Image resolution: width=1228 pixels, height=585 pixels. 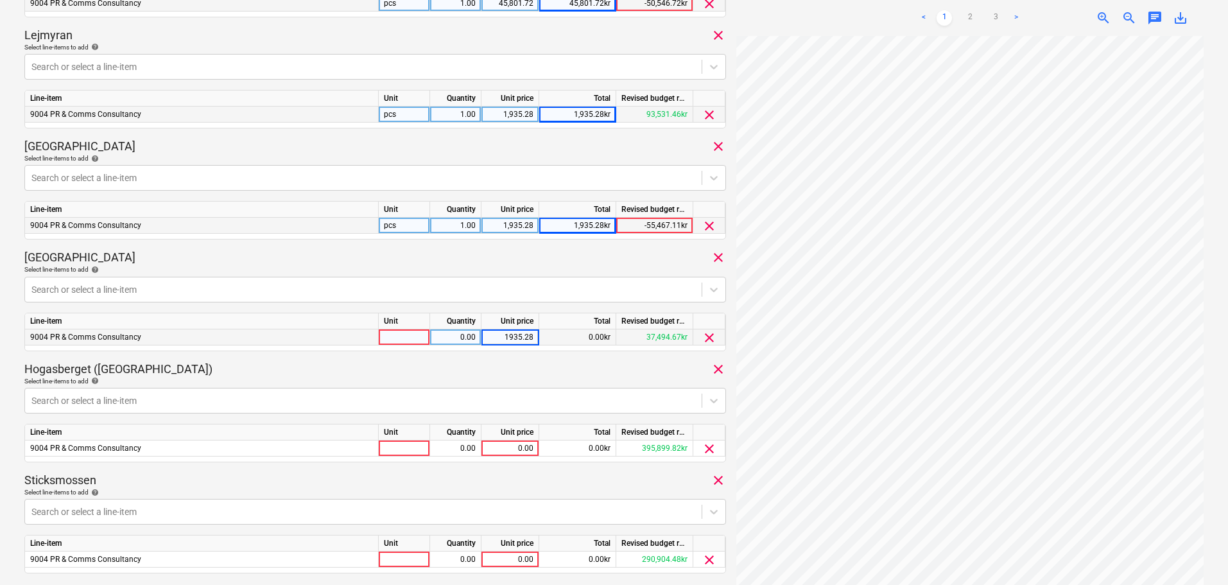 What do you see at coordinates (1196, 554) in the screenshot?
I see `div: Chat Widget` at bounding box center [1196, 554].